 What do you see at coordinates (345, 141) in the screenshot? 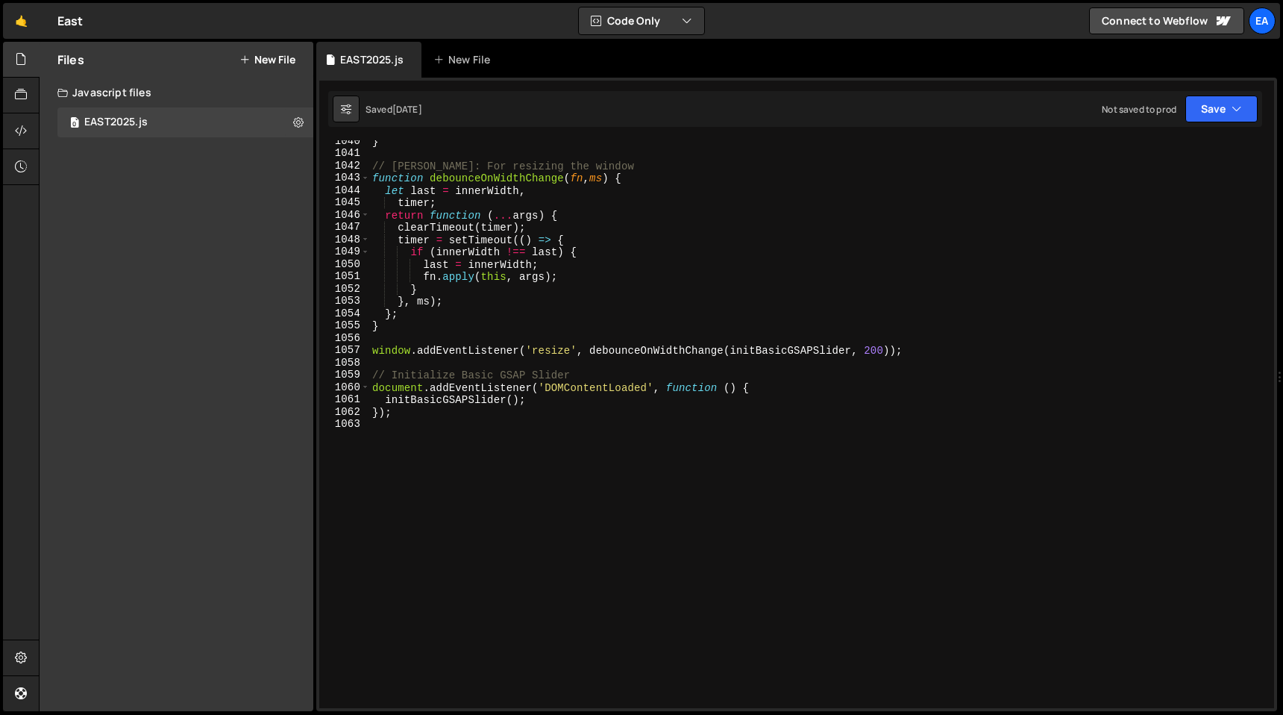
I see `div: 1040` at bounding box center [345, 141].